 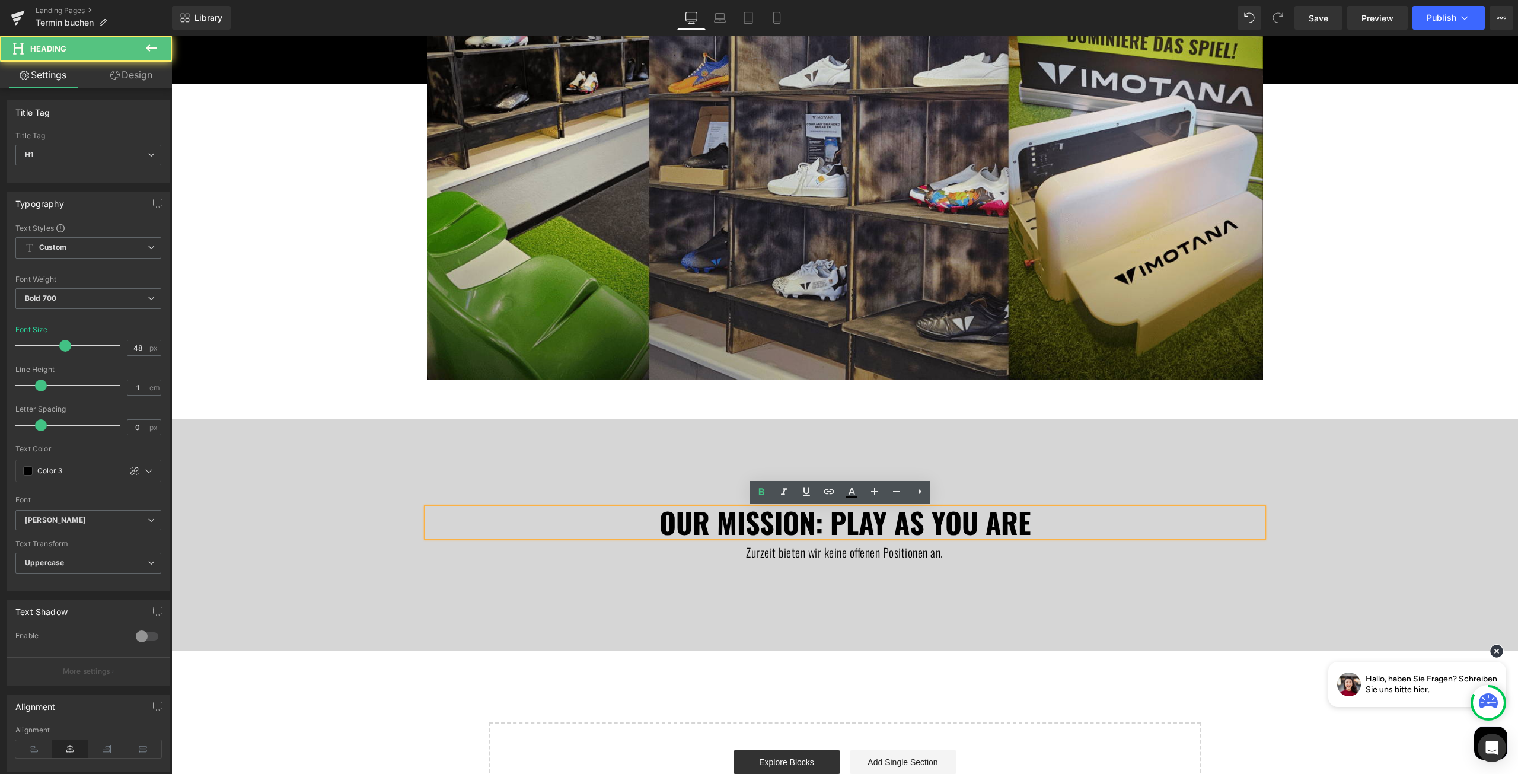 What do you see at coordinates (1492, 748) in the screenshot?
I see `div: Open Intercom Messenger` at bounding box center [1492, 748].